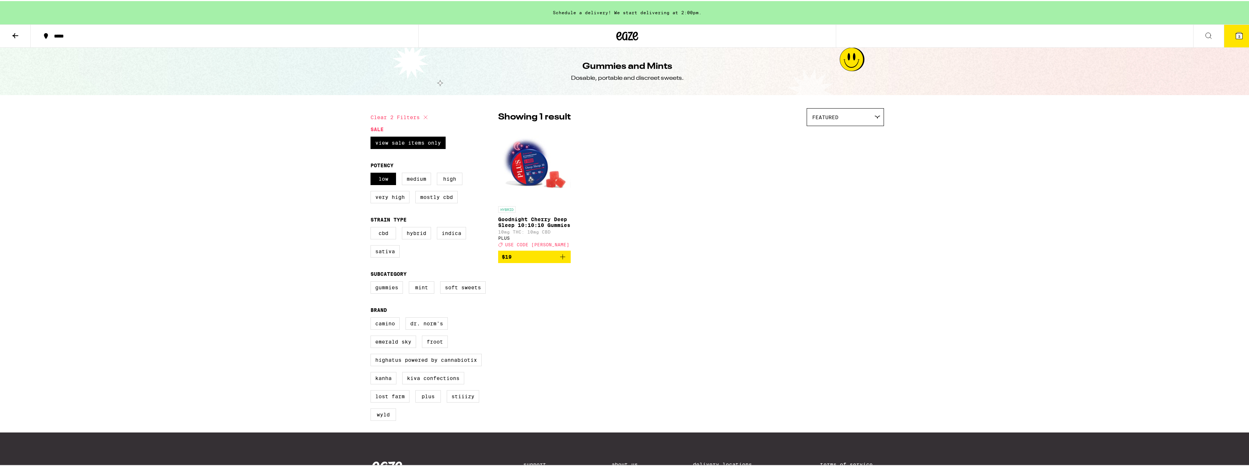 The width and height of the screenshot is (1249, 466). What do you see at coordinates (427, 323) in the screenshot?
I see `label: Dr. Norm's` at bounding box center [427, 323].